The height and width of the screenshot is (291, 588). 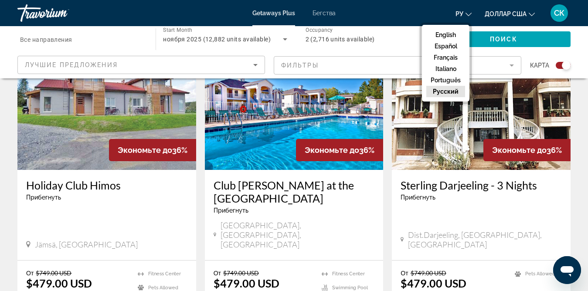 I want to click on button: Меню пользователя, so click(x=559, y=13).